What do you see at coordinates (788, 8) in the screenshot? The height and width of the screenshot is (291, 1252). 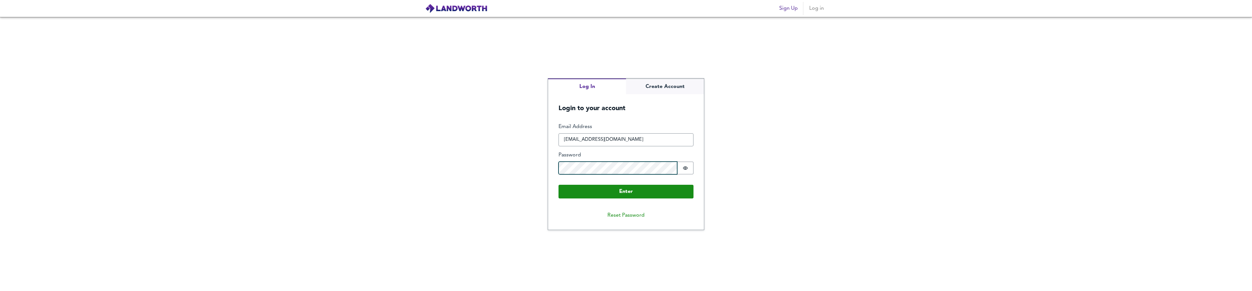 I see `button: Sign Up` at bounding box center [788, 8].